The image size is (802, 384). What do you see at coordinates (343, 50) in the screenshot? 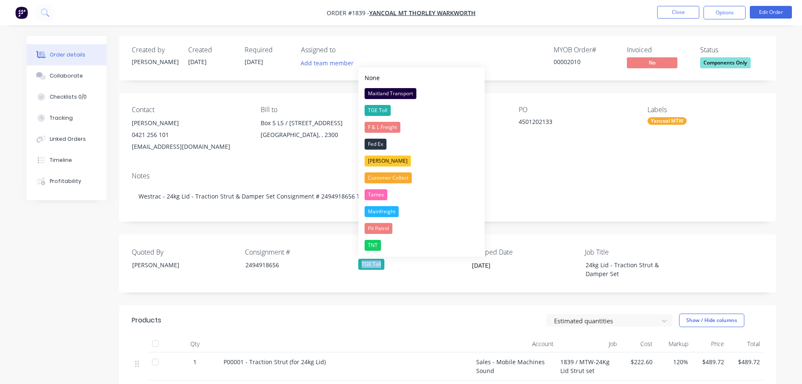
I see `div: Assigned to` at bounding box center [343, 50].